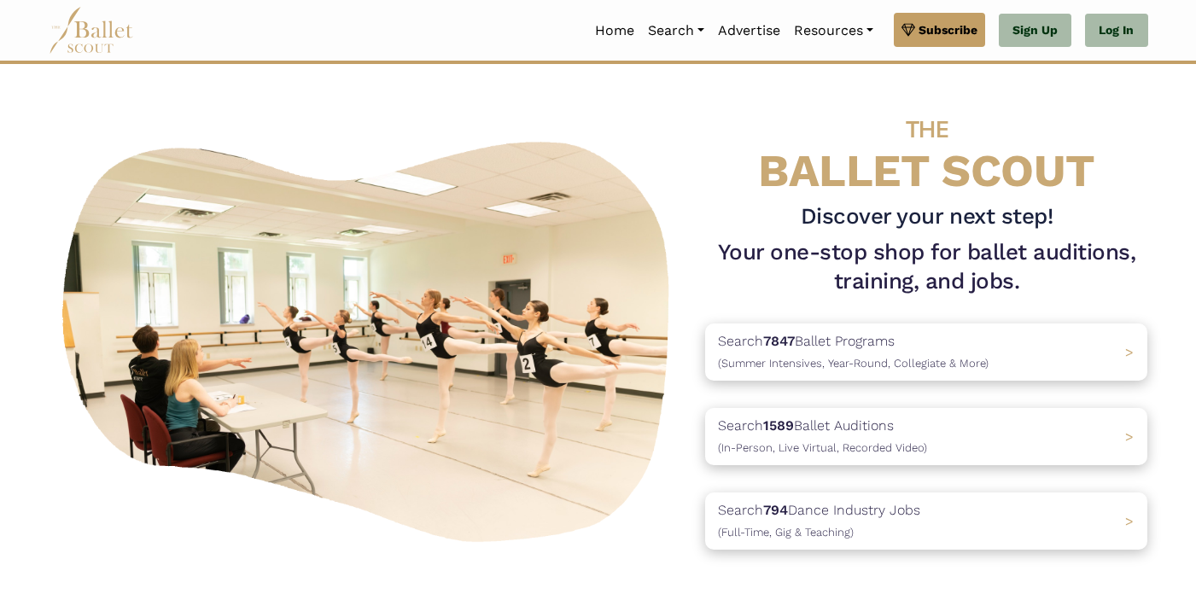 This screenshot has width=1196, height=600. What do you see at coordinates (926, 217) in the screenshot?
I see `h3: Discover your next step!` at bounding box center [926, 217].